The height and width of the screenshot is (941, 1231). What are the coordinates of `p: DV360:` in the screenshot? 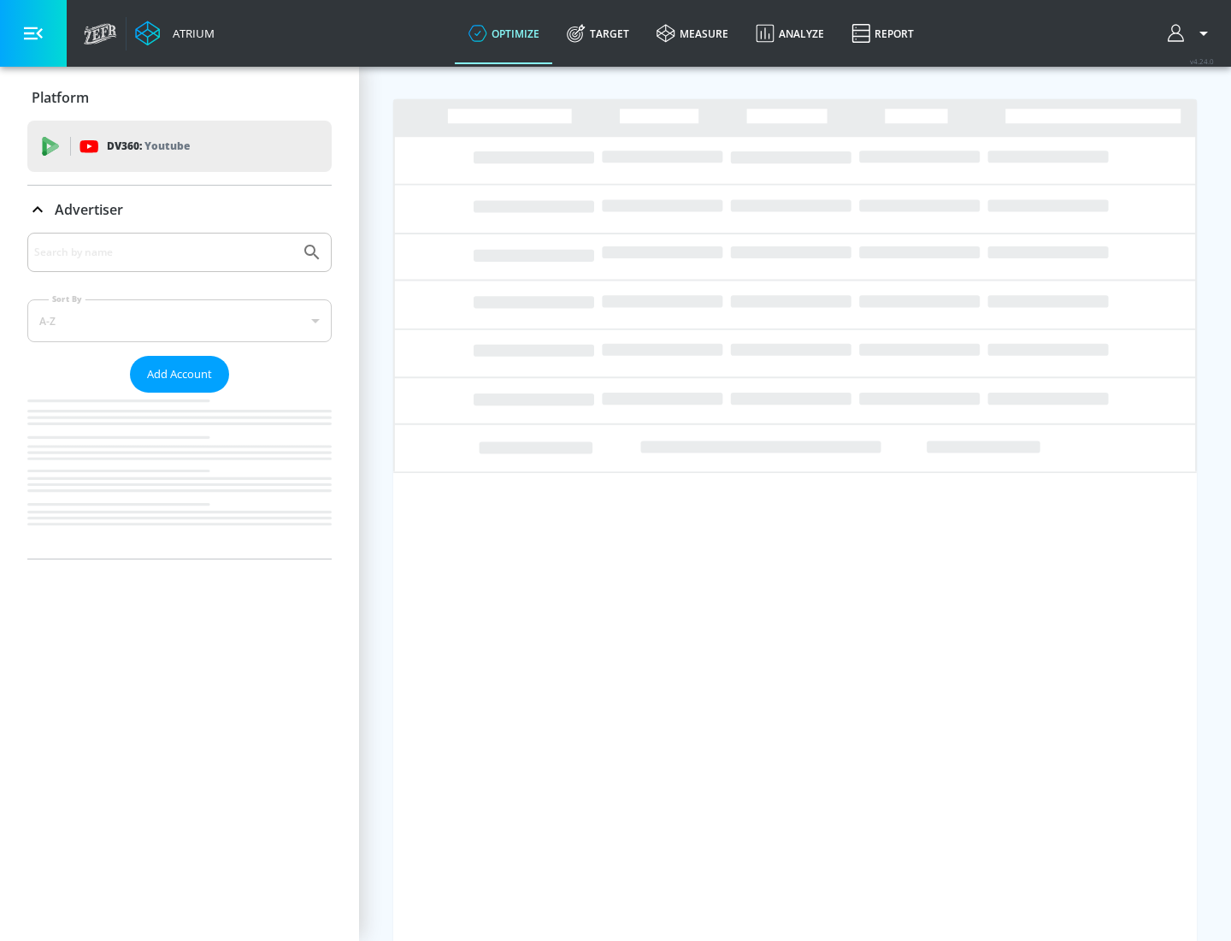 It's located at (148, 146).